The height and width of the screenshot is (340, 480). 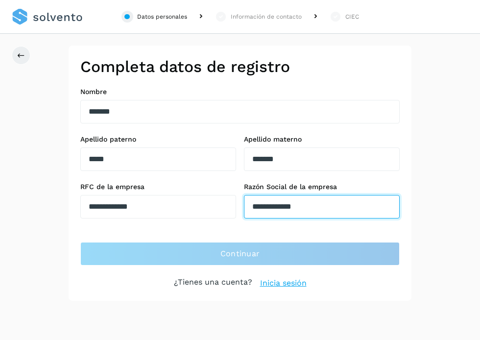 What do you see at coordinates (162, 17) in the screenshot?
I see `div: Datos personales` at bounding box center [162, 17].